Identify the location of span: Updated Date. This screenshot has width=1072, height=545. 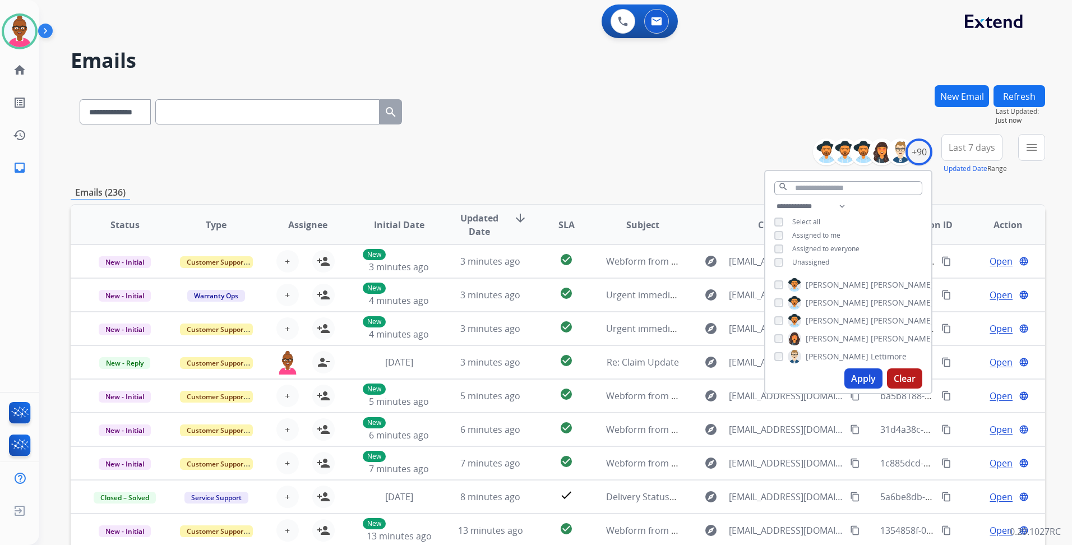
(480, 225).